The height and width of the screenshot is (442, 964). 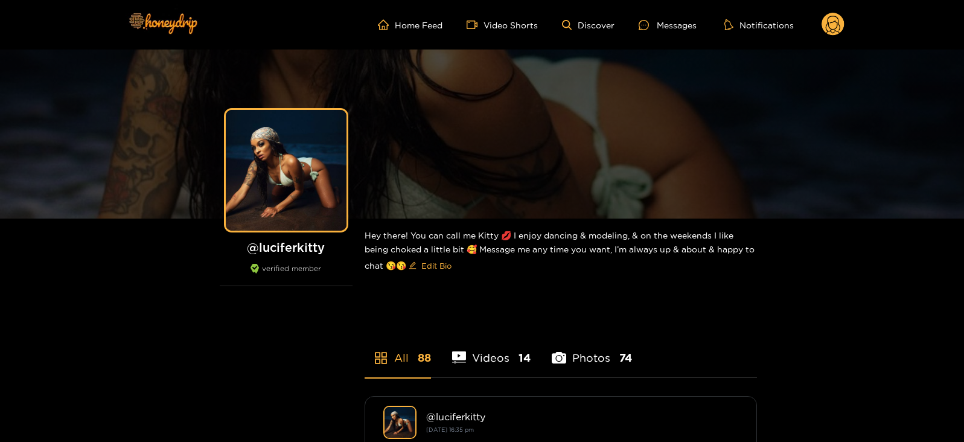 I want to click on button: editEdit Bio, so click(x=430, y=266).